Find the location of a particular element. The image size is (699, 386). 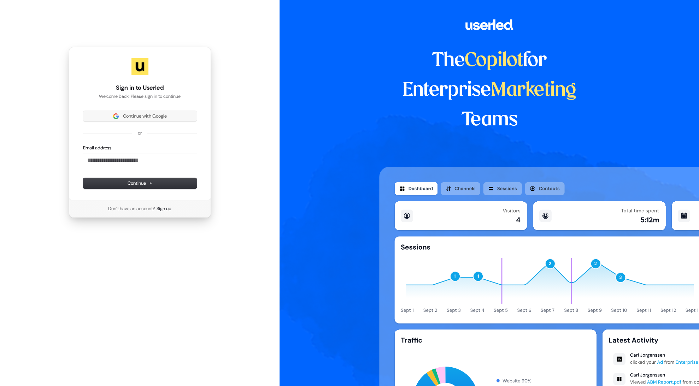

button: Sign in with GoogleContinue with Google is located at coordinates (140, 116).